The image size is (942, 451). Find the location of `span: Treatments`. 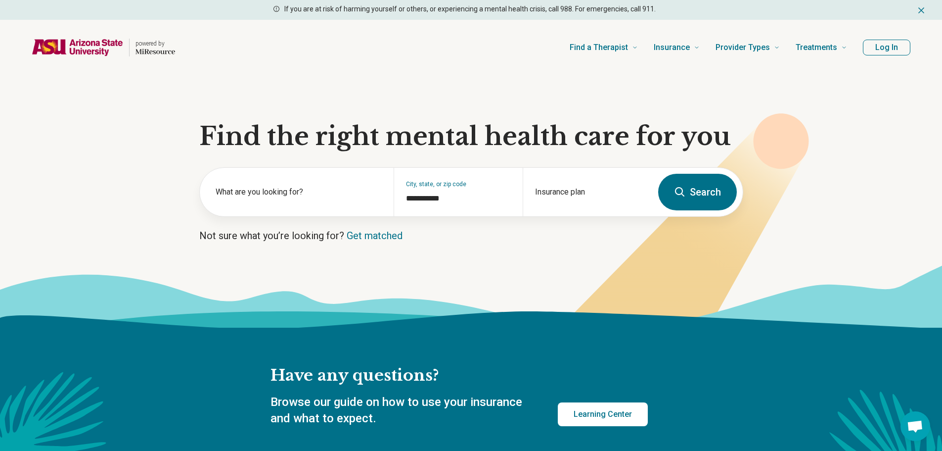

span: Treatments is located at coordinates (817, 47).